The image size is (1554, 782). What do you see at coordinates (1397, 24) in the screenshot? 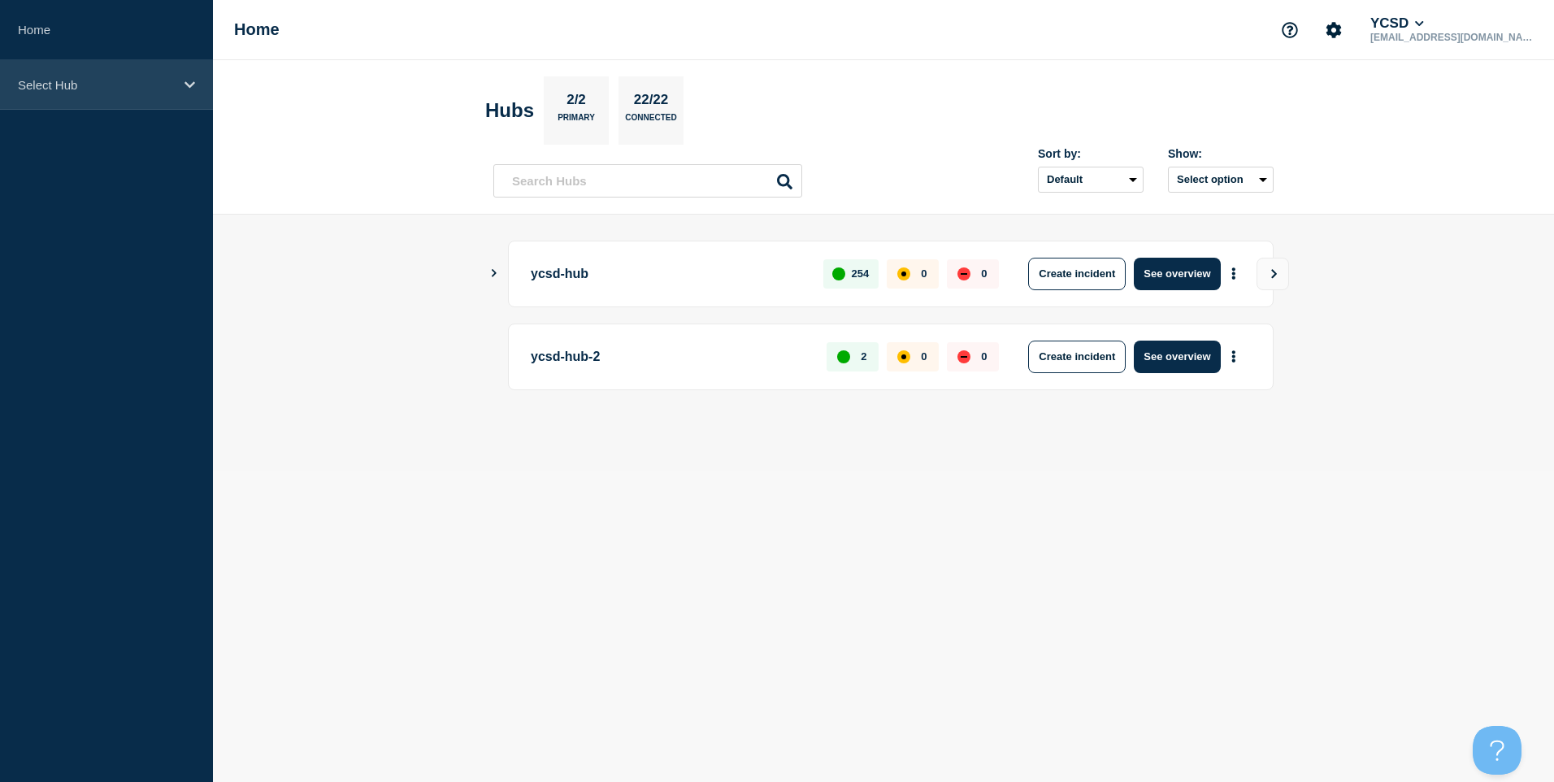
I see `button: YCSD` at bounding box center [1397, 24].